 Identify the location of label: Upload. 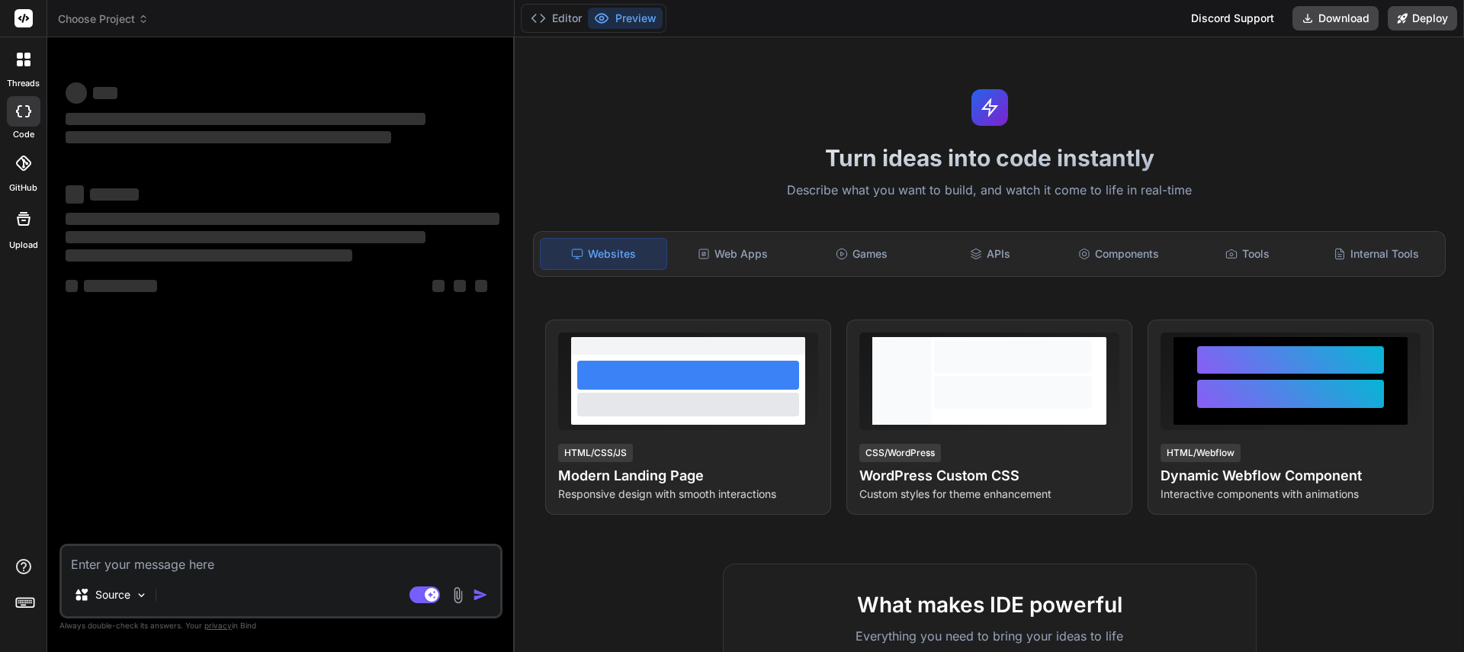
(24, 245).